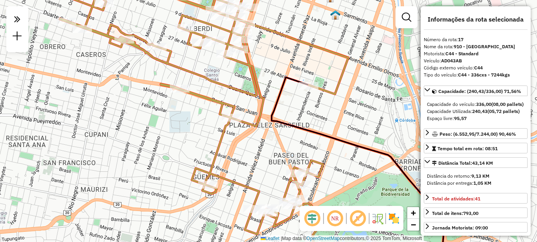  Describe the element at coordinates (335, 15) in the screenshot. I see `img: UDC - Córdoba` at that location.